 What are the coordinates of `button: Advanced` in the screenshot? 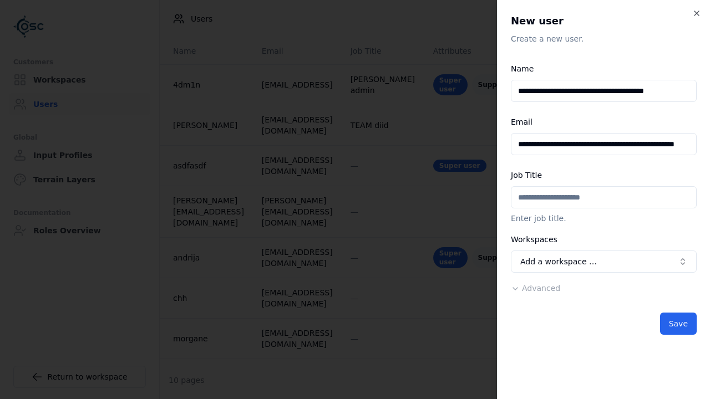 It's located at (535, 288).